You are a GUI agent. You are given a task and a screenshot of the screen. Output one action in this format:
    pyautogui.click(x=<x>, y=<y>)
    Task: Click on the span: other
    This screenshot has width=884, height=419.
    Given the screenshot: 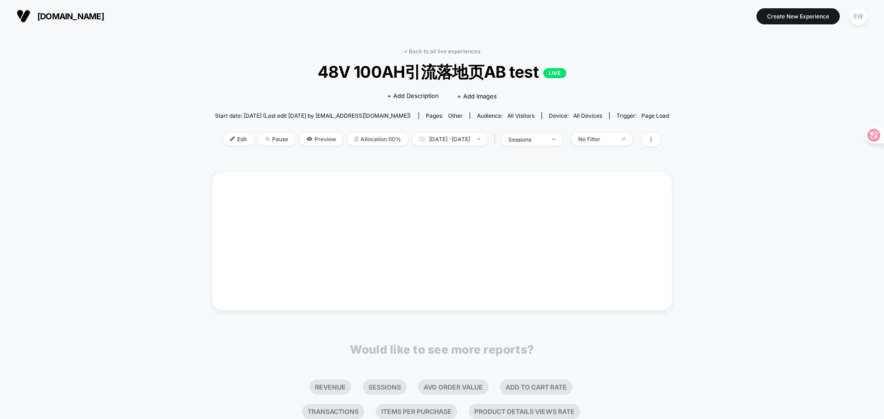 What is the action you would take?
    pyautogui.click(x=455, y=116)
    